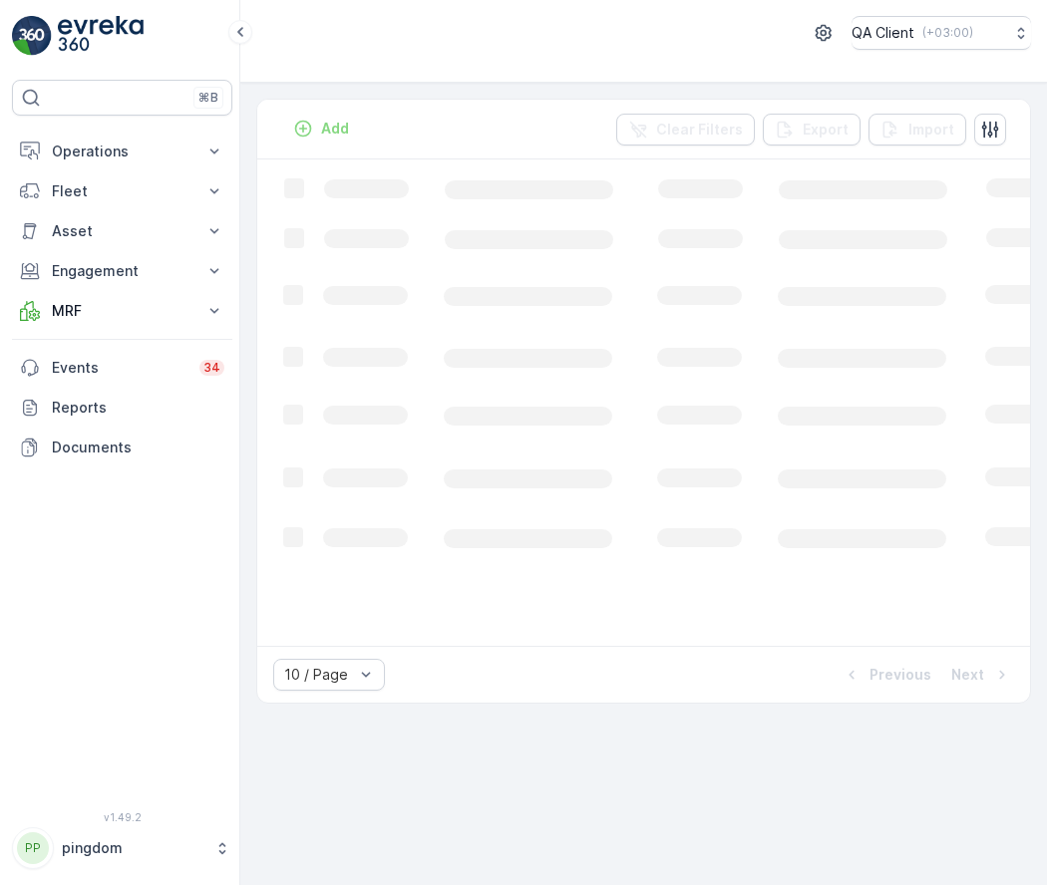 This screenshot has width=1047, height=885. What do you see at coordinates (900, 675) in the screenshot?
I see `p: Previous` at bounding box center [900, 675].